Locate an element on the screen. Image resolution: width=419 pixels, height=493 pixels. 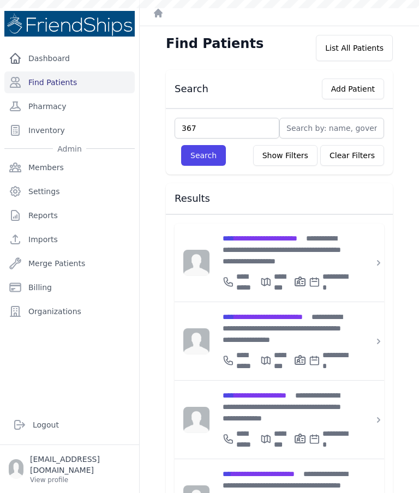
h3: Search is located at coordinates (192, 89).